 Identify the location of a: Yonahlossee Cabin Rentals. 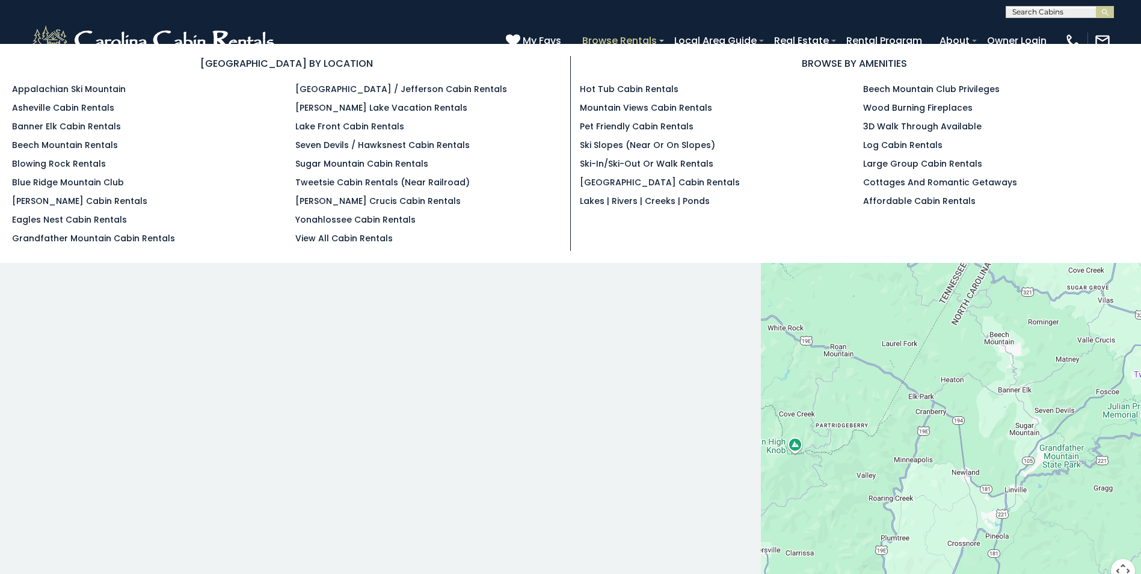
(355, 220).